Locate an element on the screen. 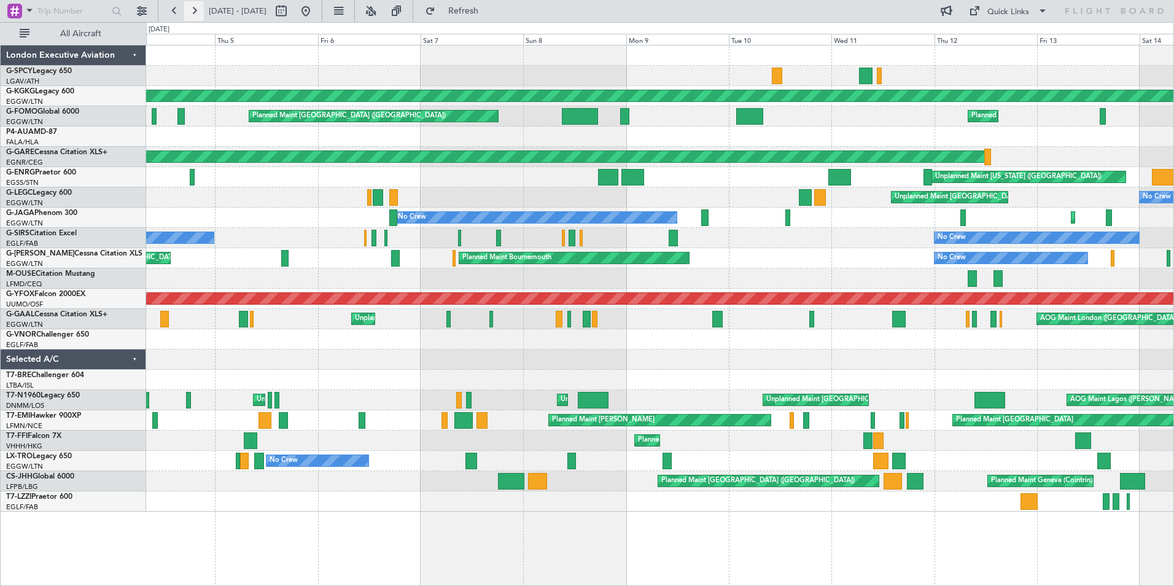 Image resolution: width=1174 pixels, height=586 pixels. span: G-KGKG is located at coordinates (20, 91).